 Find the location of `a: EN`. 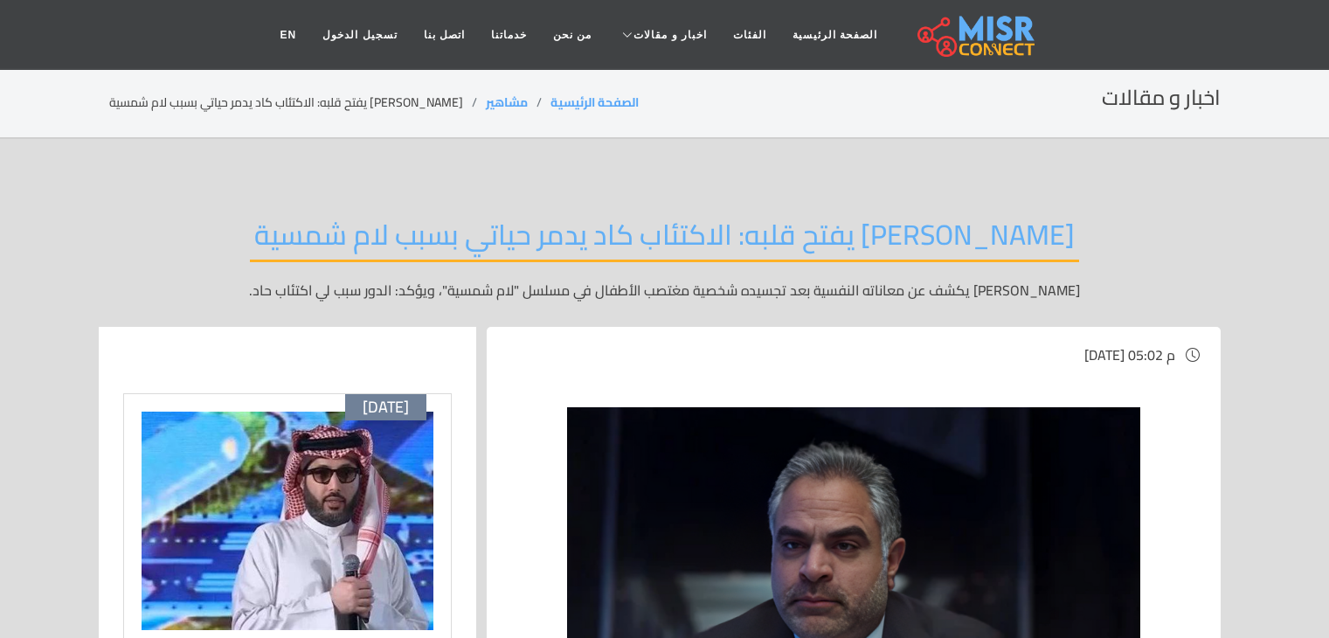

a: EN is located at coordinates (288, 35).